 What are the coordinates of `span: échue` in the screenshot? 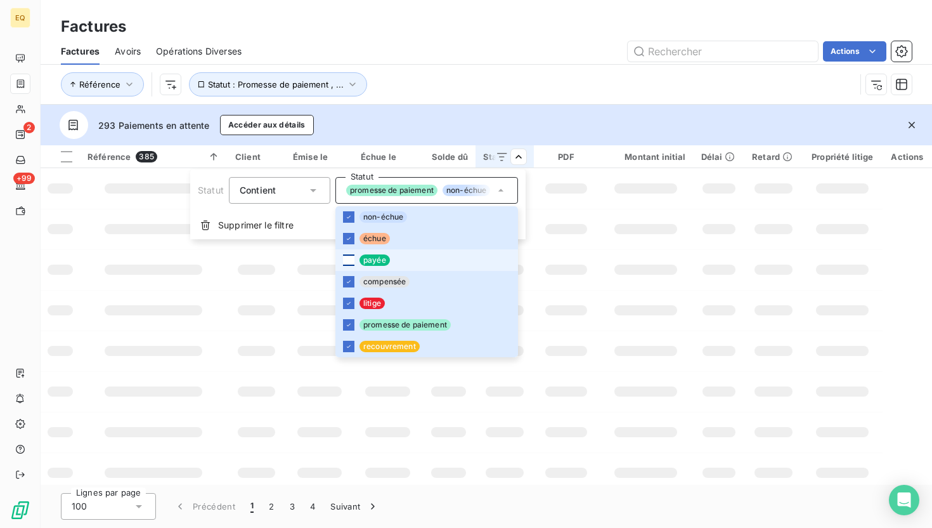 It's located at (375, 238).